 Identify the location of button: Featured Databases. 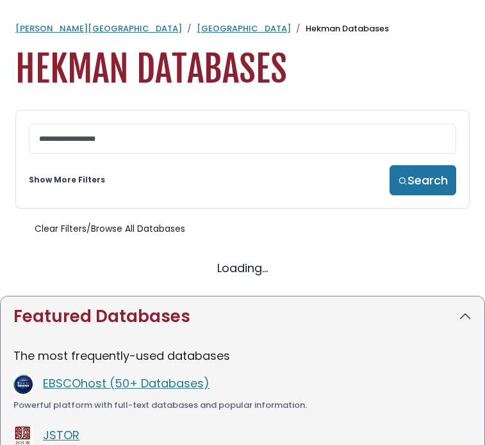
(242, 316).